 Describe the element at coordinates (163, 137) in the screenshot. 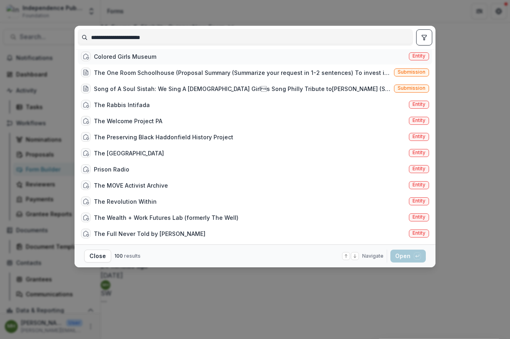

I see `div: The Preserving Black Haddonfield History Project` at that location.